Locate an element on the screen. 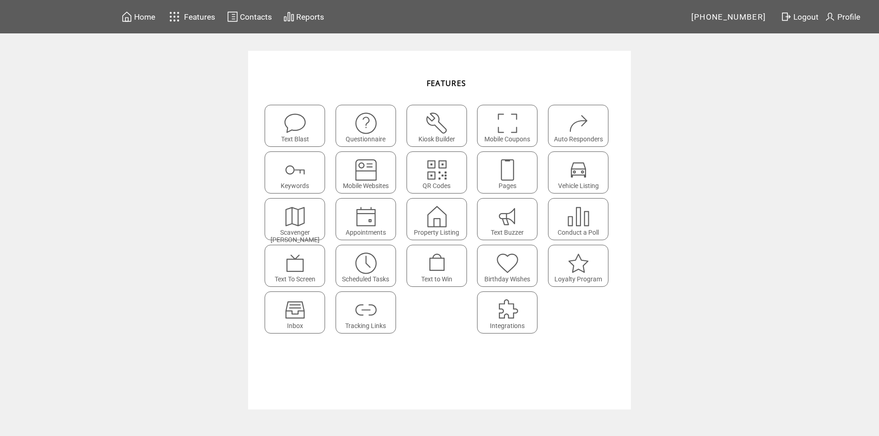 This screenshot has height=436, width=879. img: tool%201.svg is located at coordinates (437, 123).